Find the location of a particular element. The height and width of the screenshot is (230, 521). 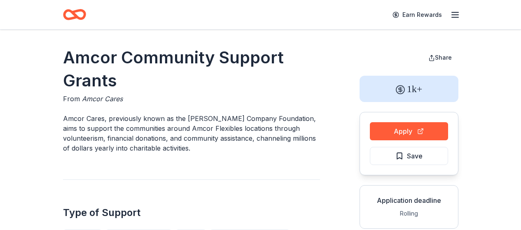

span: Save is located at coordinates (415, 156).